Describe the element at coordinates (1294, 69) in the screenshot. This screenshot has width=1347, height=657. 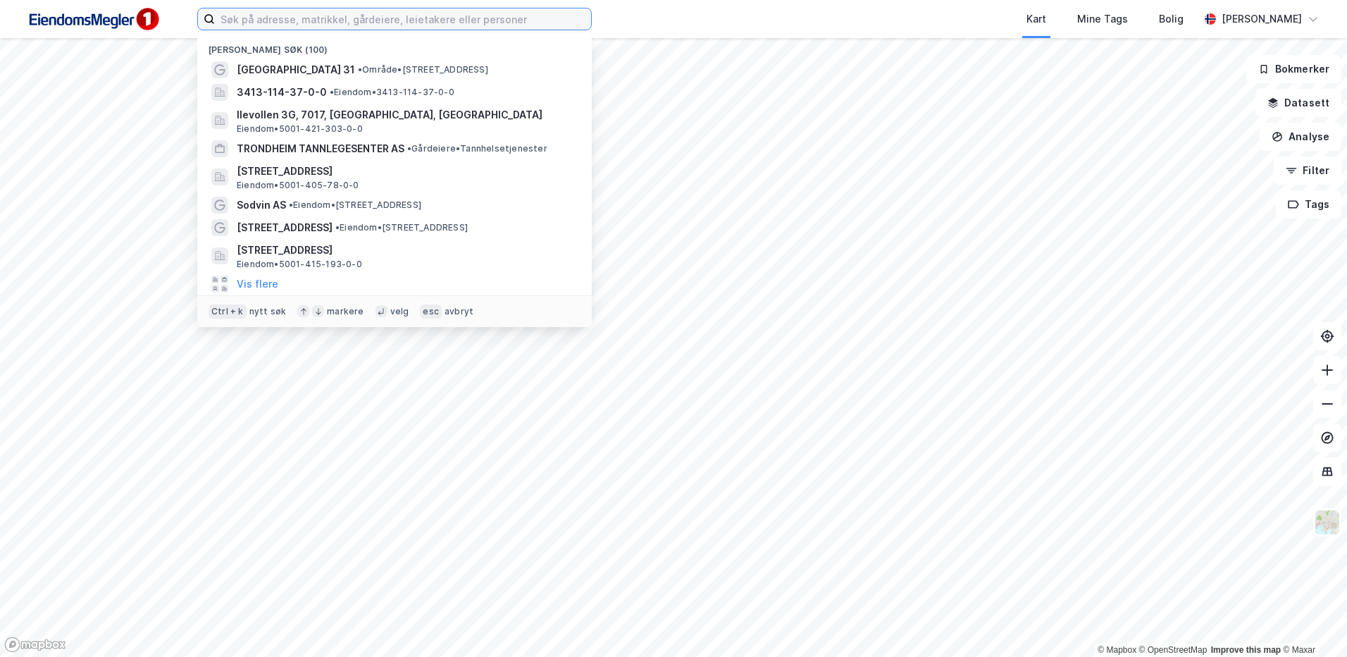
I see `button: Bokmerker` at that location.